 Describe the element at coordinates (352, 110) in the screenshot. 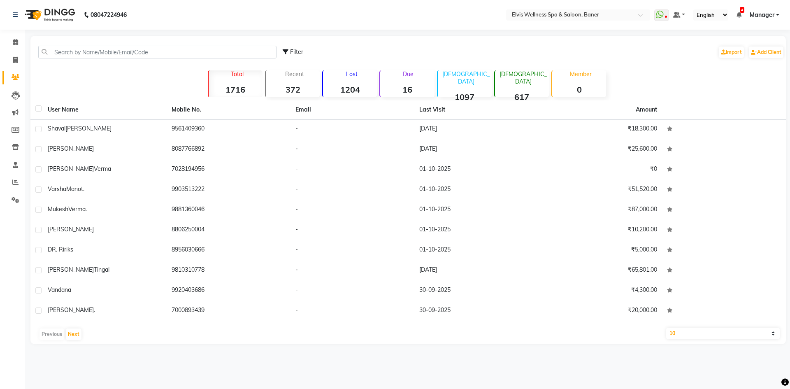

I see `th: Email` at that location.